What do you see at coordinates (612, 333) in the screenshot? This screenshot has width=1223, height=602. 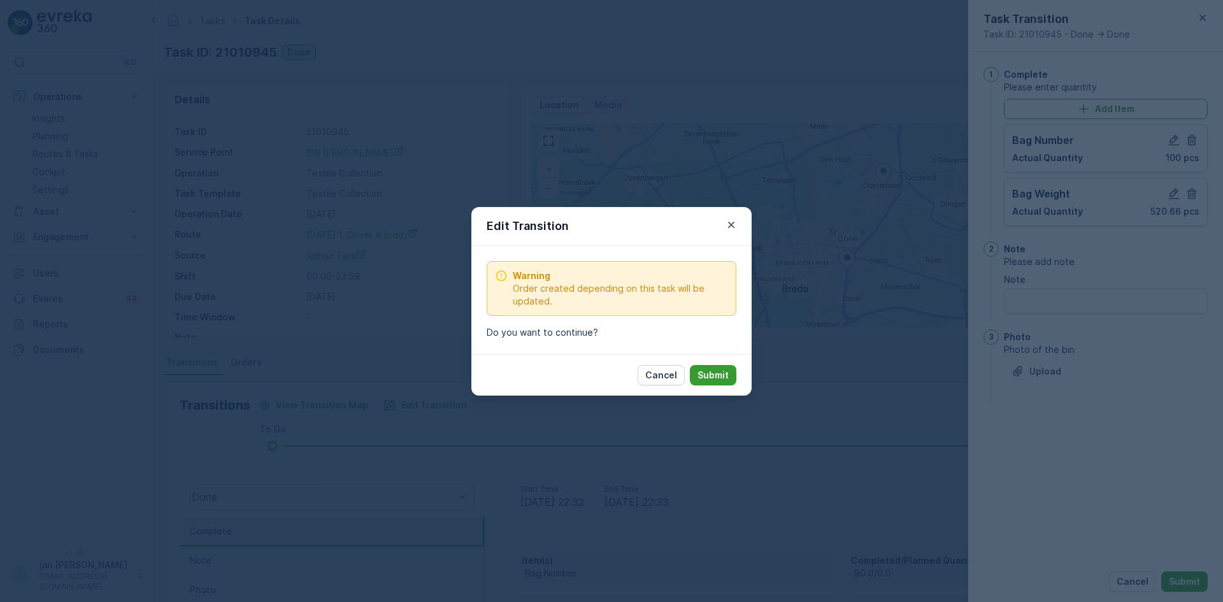 I see `p: Do you want to continue?` at bounding box center [612, 333].